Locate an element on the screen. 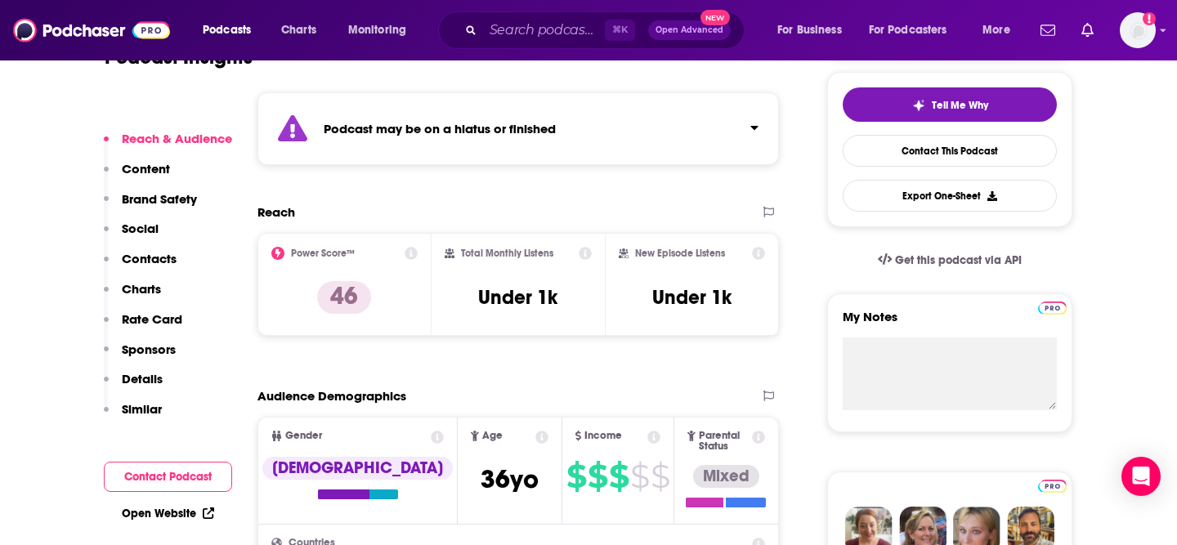  p: Charts is located at coordinates (141, 289).